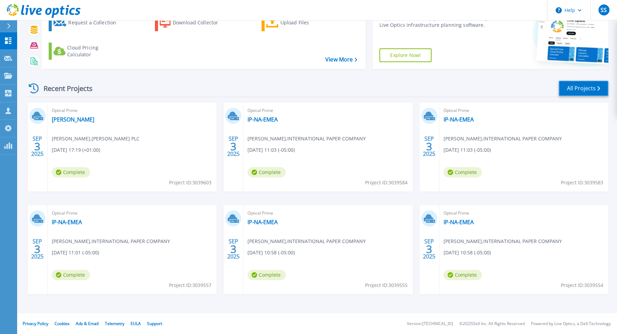 The height and width of the screenshot is (334, 617). Describe the element at coordinates (87, 51) in the screenshot. I see `a: Cloud Pricing Calculator` at that location.